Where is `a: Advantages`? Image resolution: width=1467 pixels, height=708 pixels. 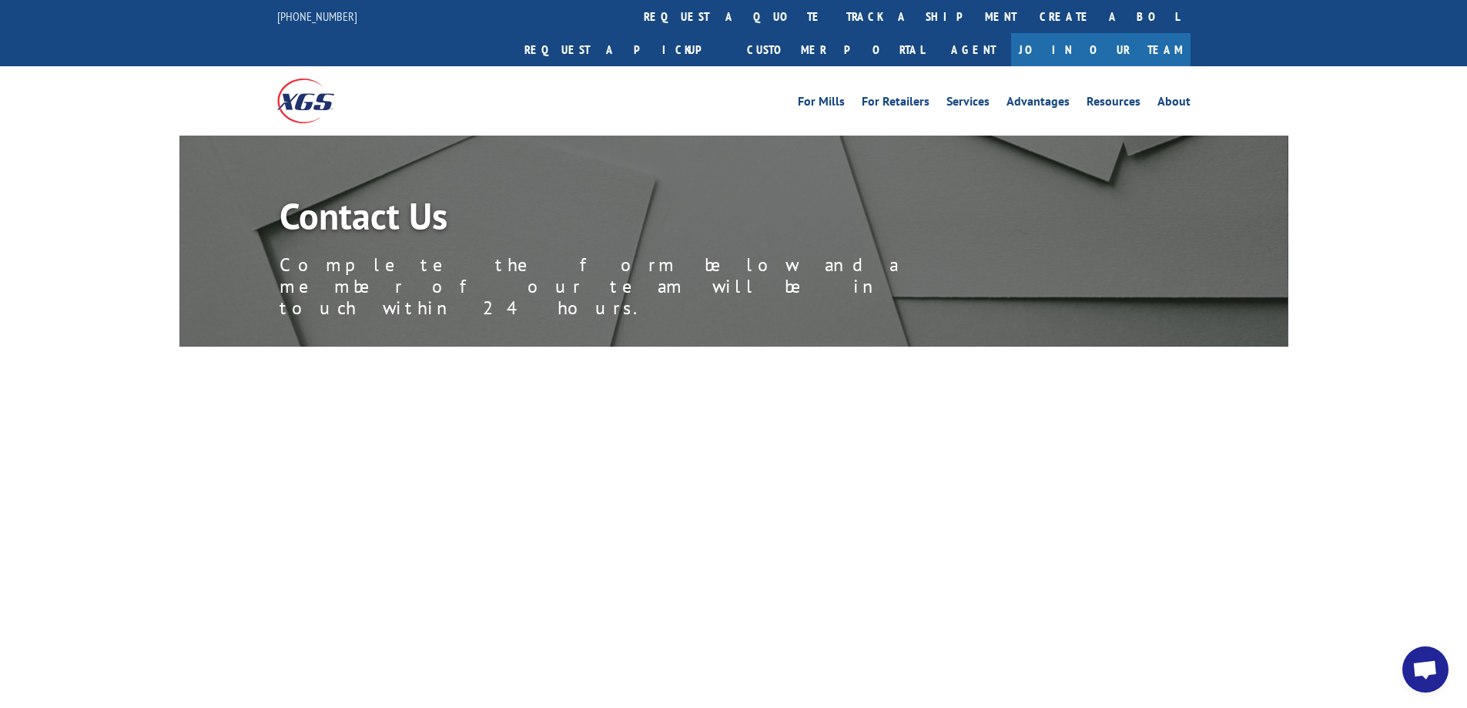 a: Advantages is located at coordinates (1038, 104).